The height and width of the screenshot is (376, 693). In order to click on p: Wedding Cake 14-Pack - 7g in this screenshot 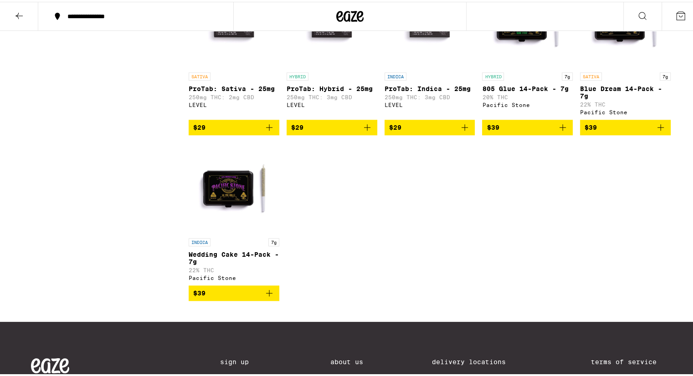, I will do `click(234, 256)`.